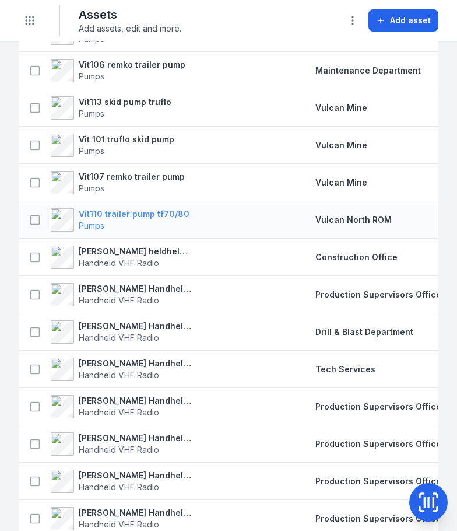  Describe the element at coordinates (356, 257) in the screenshot. I see `span: Construction Office` at that location.